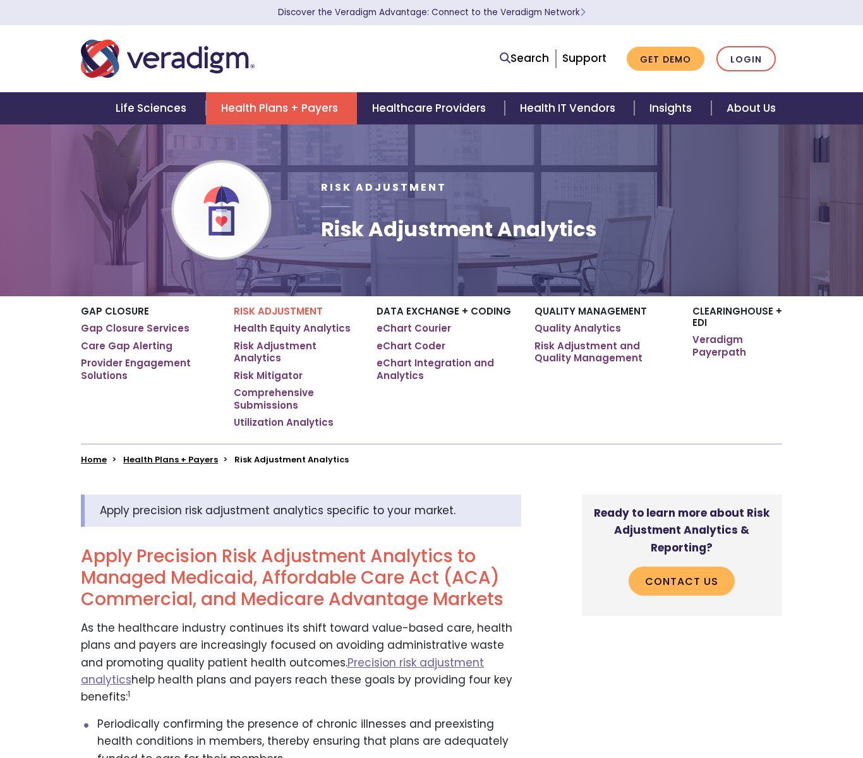 This screenshot has width=863, height=758. I want to click on sup: 1, so click(129, 694).